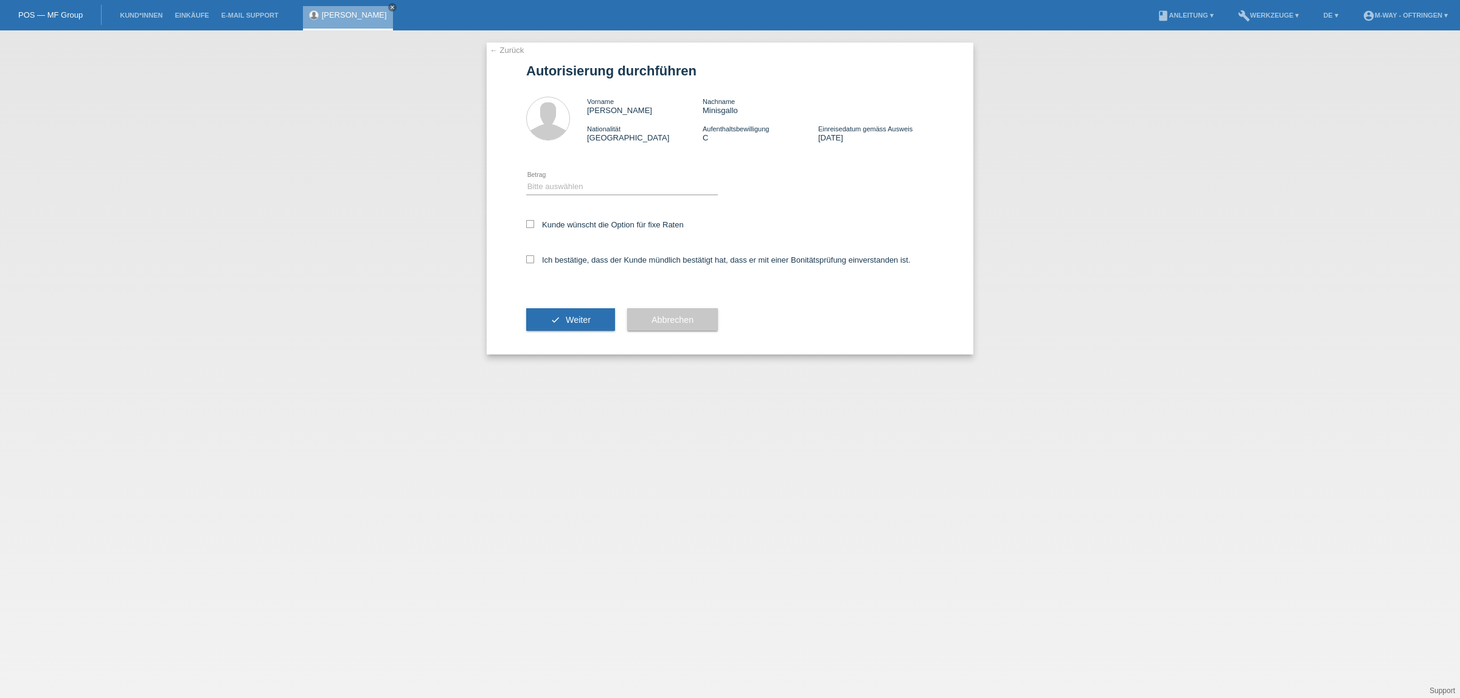 The height and width of the screenshot is (698, 1460). Describe the element at coordinates (605, 224) in the screenshot. I see `label: Kunde wünscht die Option für fixe Raten` at that location.